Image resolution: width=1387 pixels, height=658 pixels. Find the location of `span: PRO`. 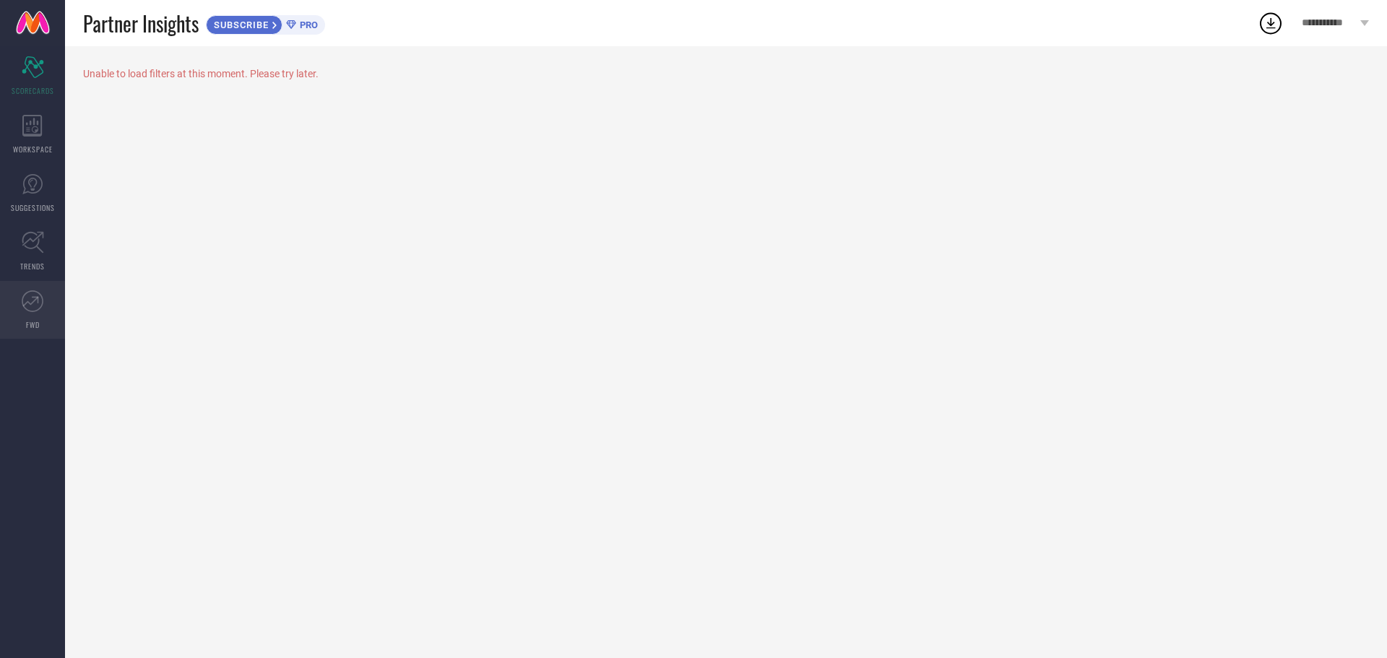

span: PRO is located at coordinates (307, 25).